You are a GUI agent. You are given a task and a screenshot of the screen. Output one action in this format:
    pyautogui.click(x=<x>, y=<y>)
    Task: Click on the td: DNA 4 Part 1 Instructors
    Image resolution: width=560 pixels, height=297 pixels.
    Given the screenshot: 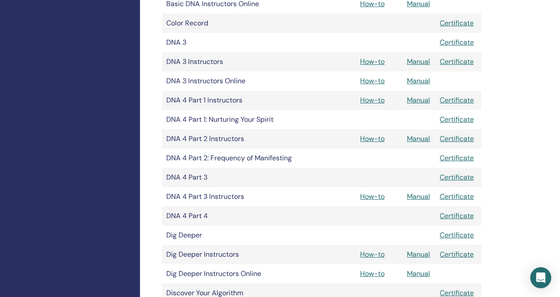 What is the action you would take?
    pyautogui.click(x=235, y=100)
    